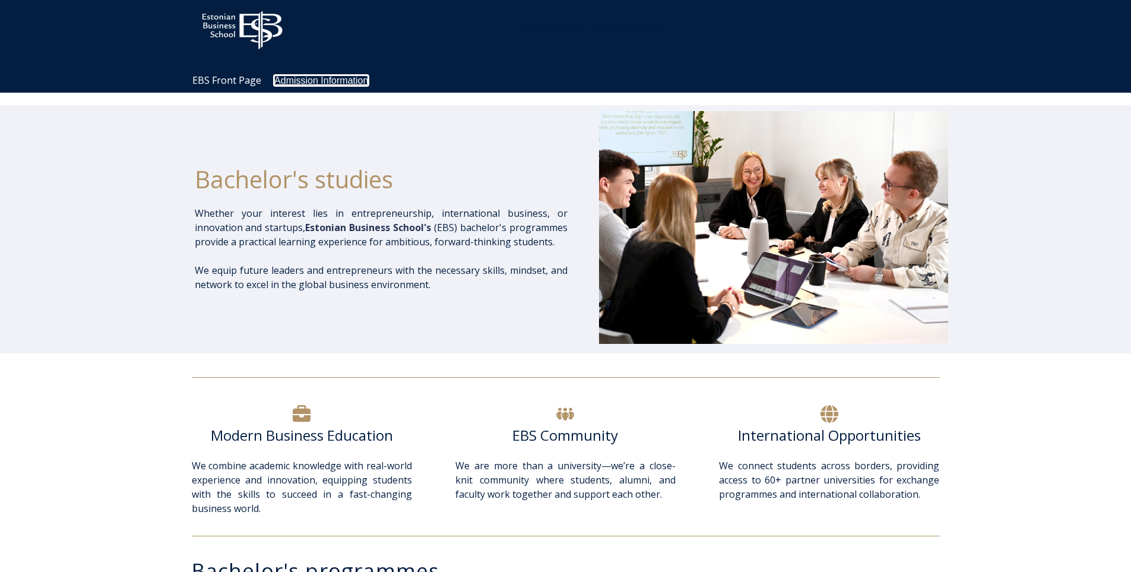 This screenshot has width=1131, height=572. Describe the element at coordinates (302, 435) in the screenshot. I see `h6: Modern Business Education` at that location.